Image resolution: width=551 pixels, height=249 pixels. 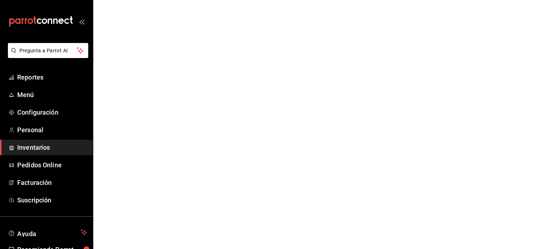 What do you see at coordinates (52, 165) in the screenshot?
I see `span: Pedidos Online` at bounding box center [52, 165].